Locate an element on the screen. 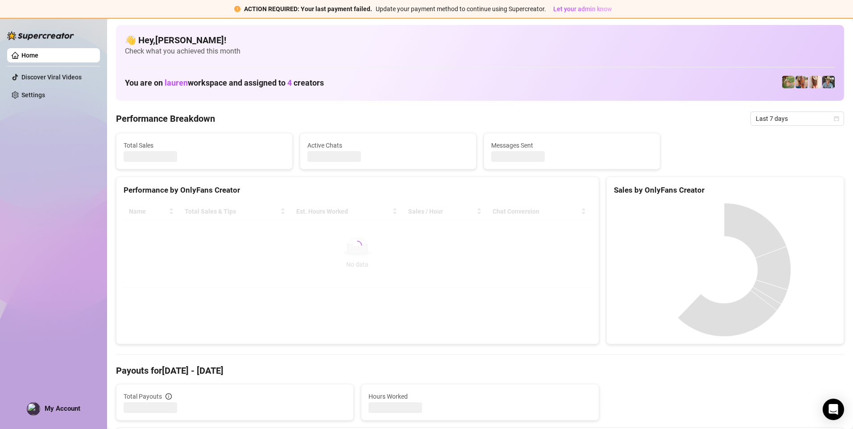 Image resolution: width=853 pixels, height=429 pixels. span: 4 is located at coordinates (290, 83).